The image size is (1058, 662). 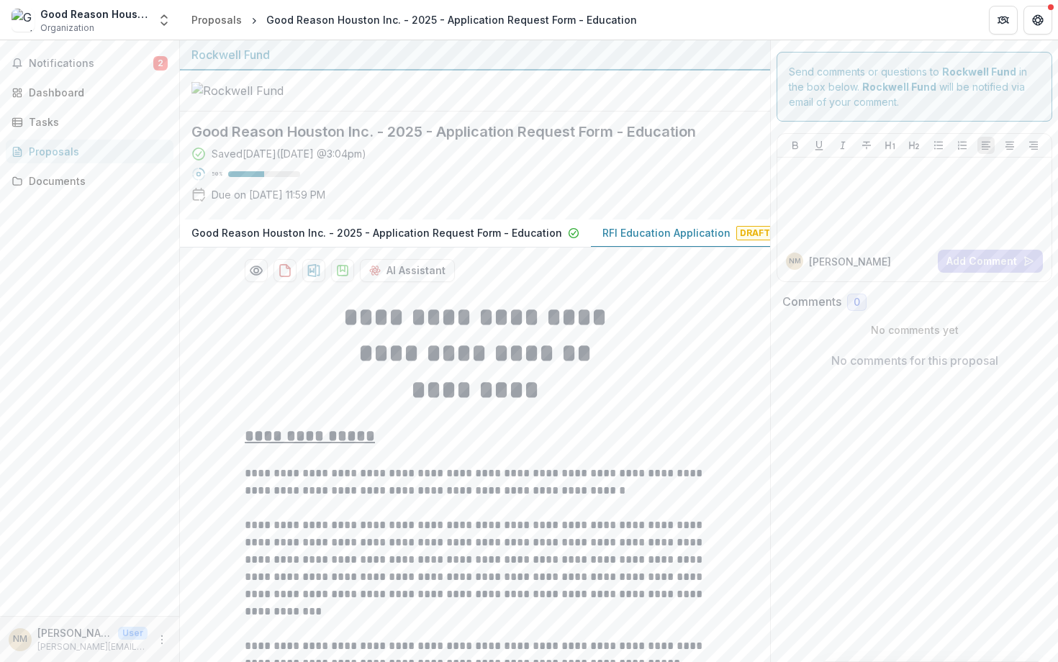 I want to click on button: Preview 2e2678b4-1e55-45e2-8625-74e52acf1809-1.pdf, so click(x=256, y=271).